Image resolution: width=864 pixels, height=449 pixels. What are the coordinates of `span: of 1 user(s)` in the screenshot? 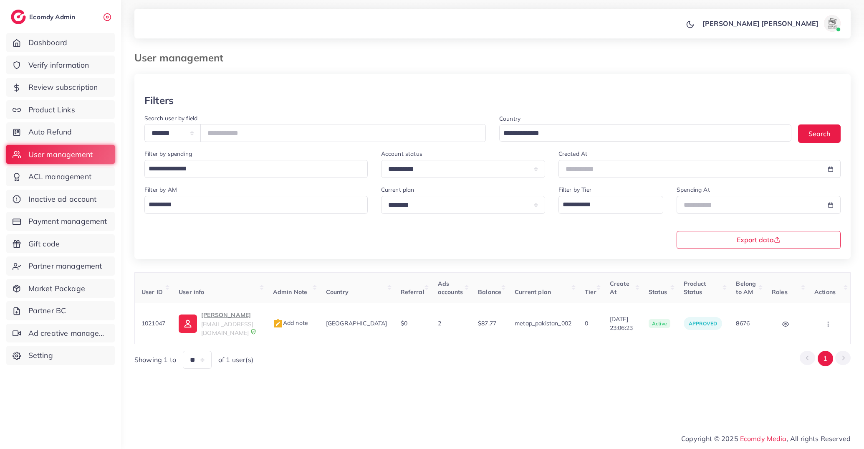 It's located at (236, 359).